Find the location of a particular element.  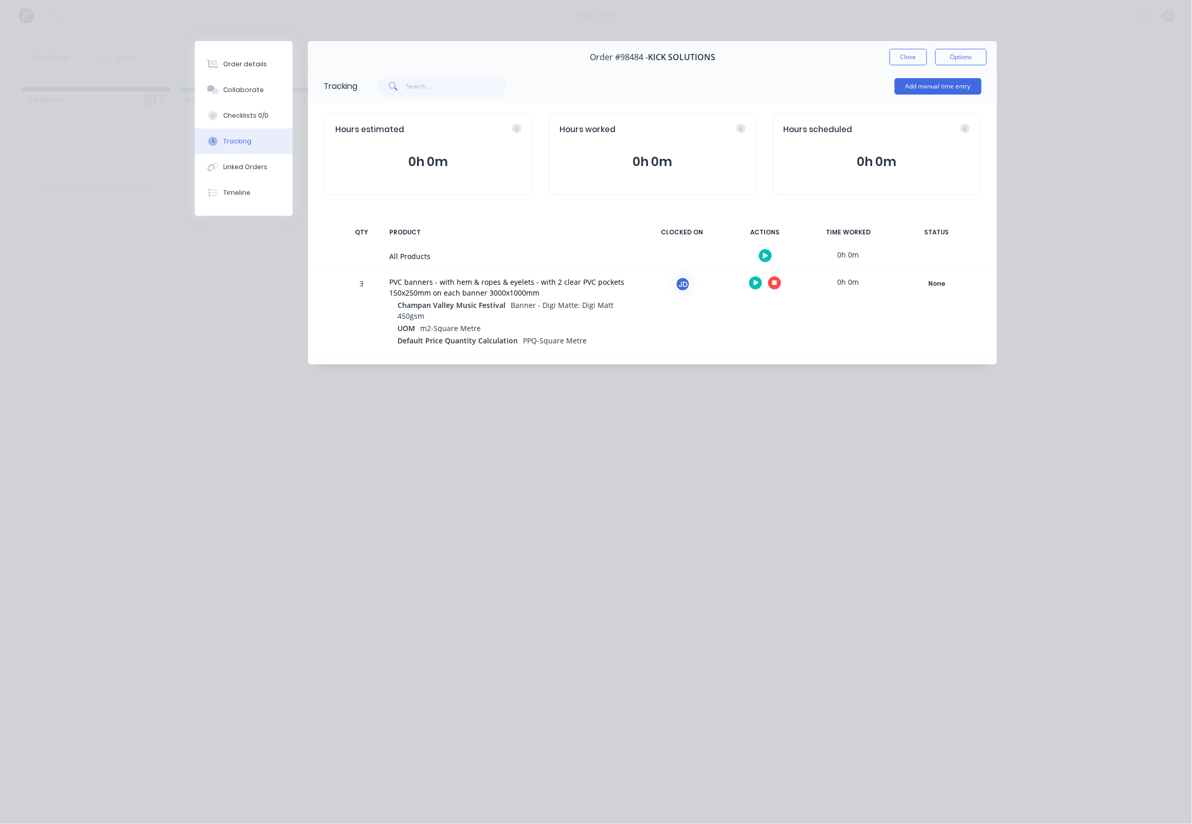

div: CLOCKED ON is located at coordinates (682, 232).